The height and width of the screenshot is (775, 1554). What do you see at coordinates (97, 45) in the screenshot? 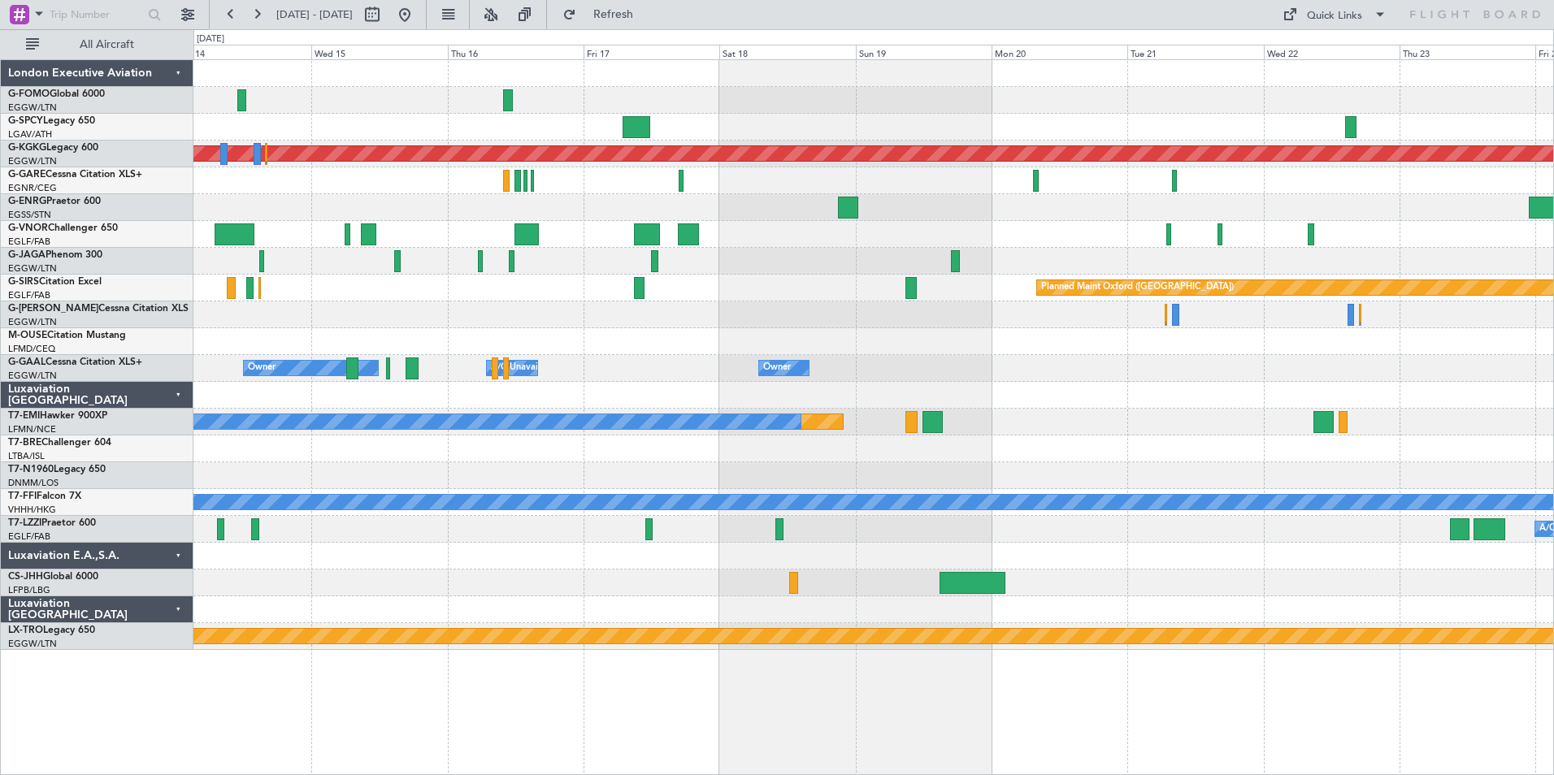
I see `button: All Aircraft` at bounding box center [97, 45].